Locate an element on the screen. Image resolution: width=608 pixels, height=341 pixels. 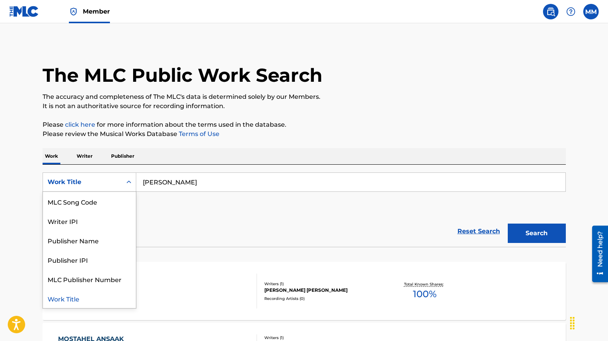
span: 100 % is located at coordinates (425, 294).